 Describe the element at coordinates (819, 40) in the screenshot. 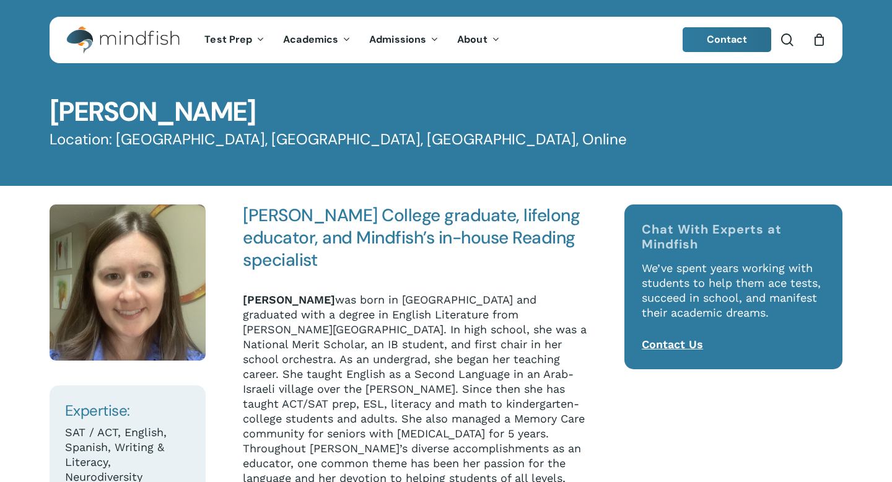

I see `a: Cart` at that location.